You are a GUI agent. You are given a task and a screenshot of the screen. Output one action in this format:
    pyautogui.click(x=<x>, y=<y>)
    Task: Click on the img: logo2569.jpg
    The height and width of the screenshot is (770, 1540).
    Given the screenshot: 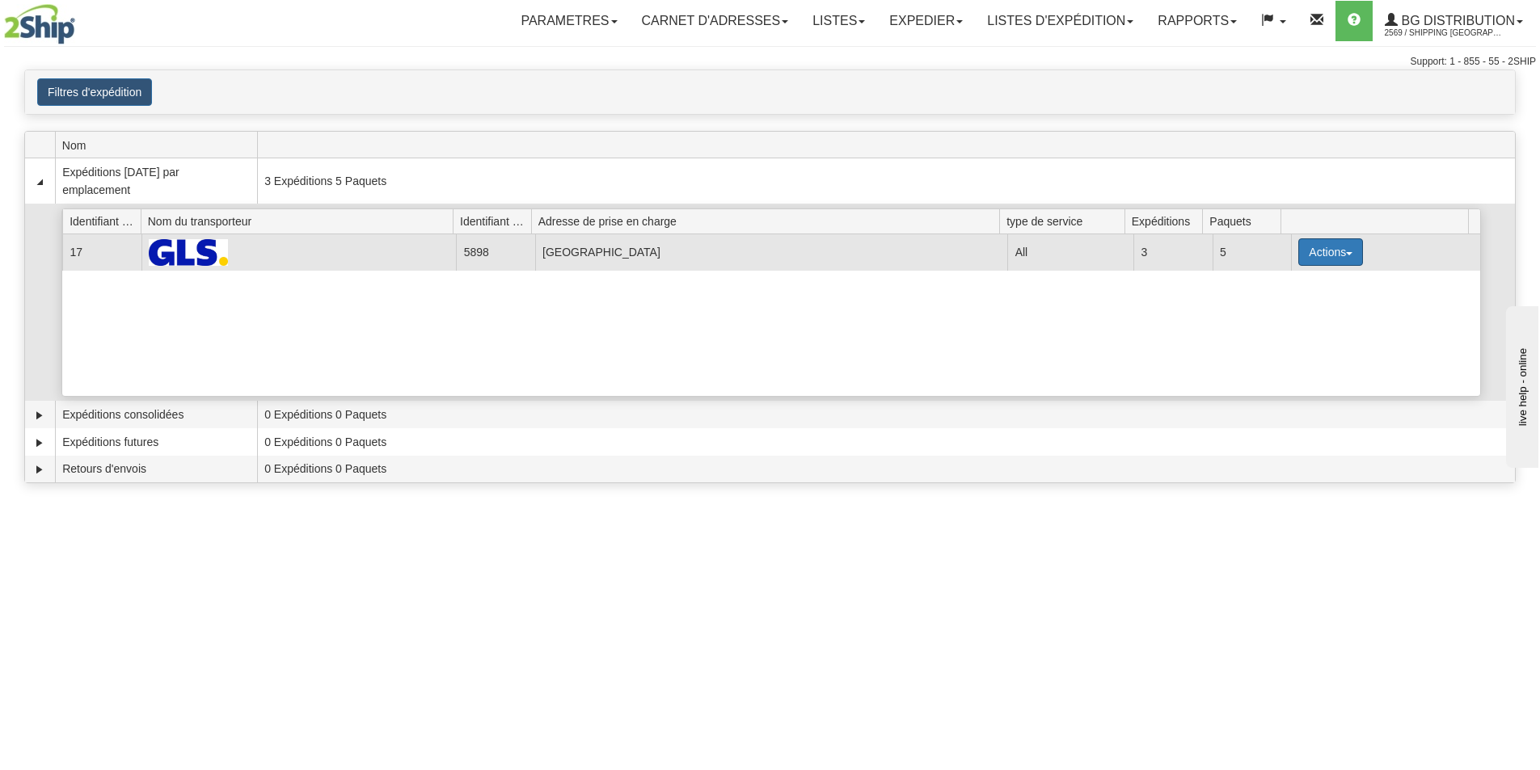 What is the action you would take?
    pyautogui.click(x=40, y=24)
    